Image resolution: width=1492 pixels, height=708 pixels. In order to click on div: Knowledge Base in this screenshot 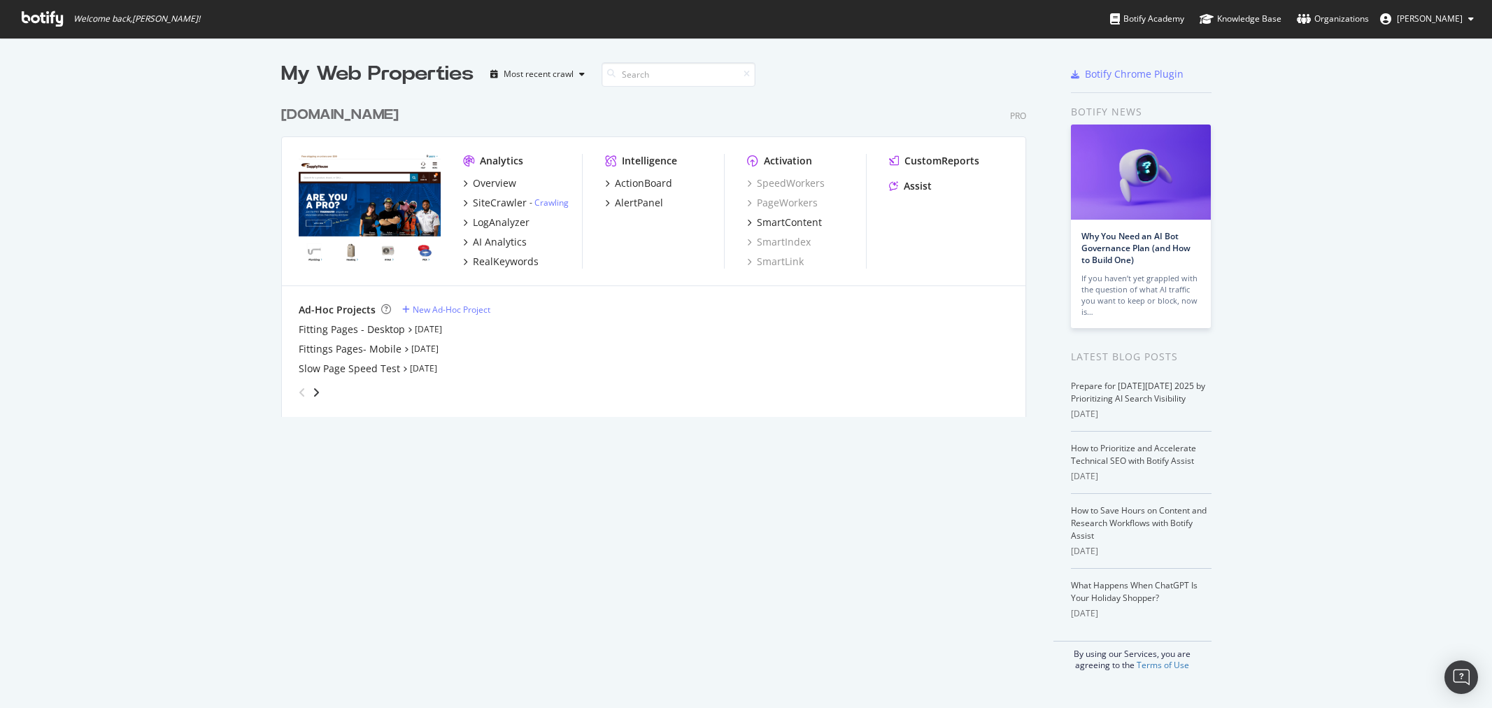, I will do `click(1240, 19)`.